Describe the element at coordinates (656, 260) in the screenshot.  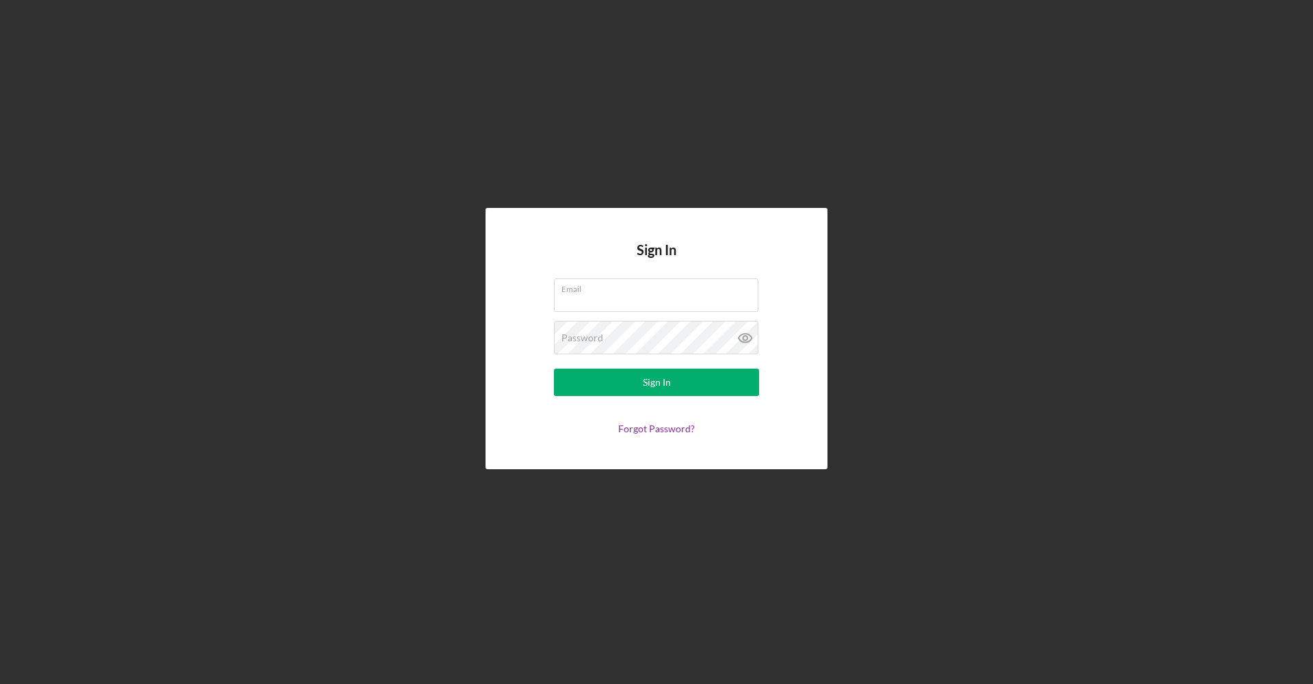
I see `h4: Sign In` at that location.